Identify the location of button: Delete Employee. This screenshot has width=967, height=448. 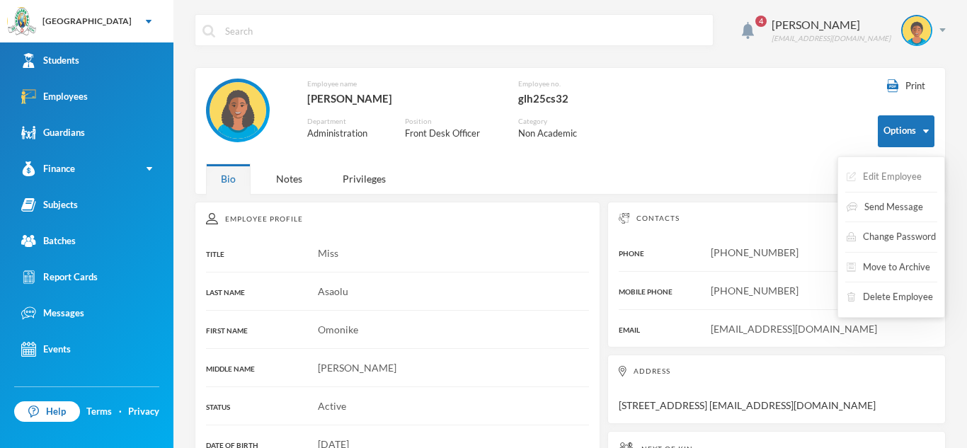
(890, 297).